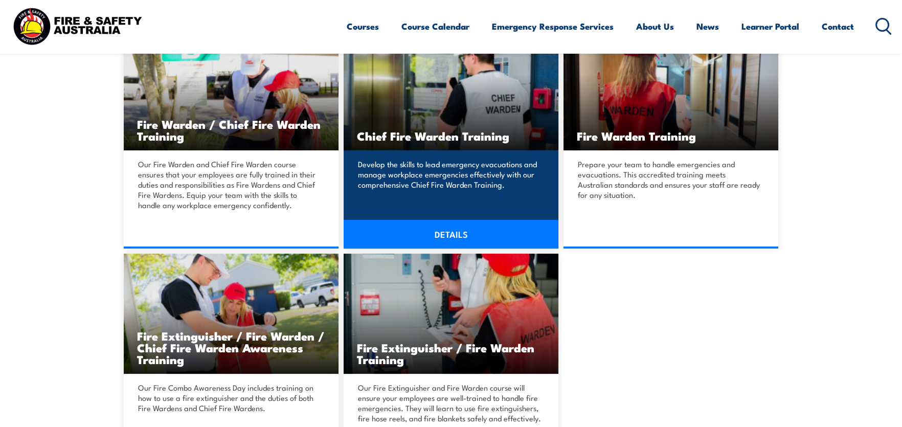 The width and height of the screenshot is (902, 427). I want to click on h3: Fire Warden / Chief Fire Warden Training, so click(231, 130).